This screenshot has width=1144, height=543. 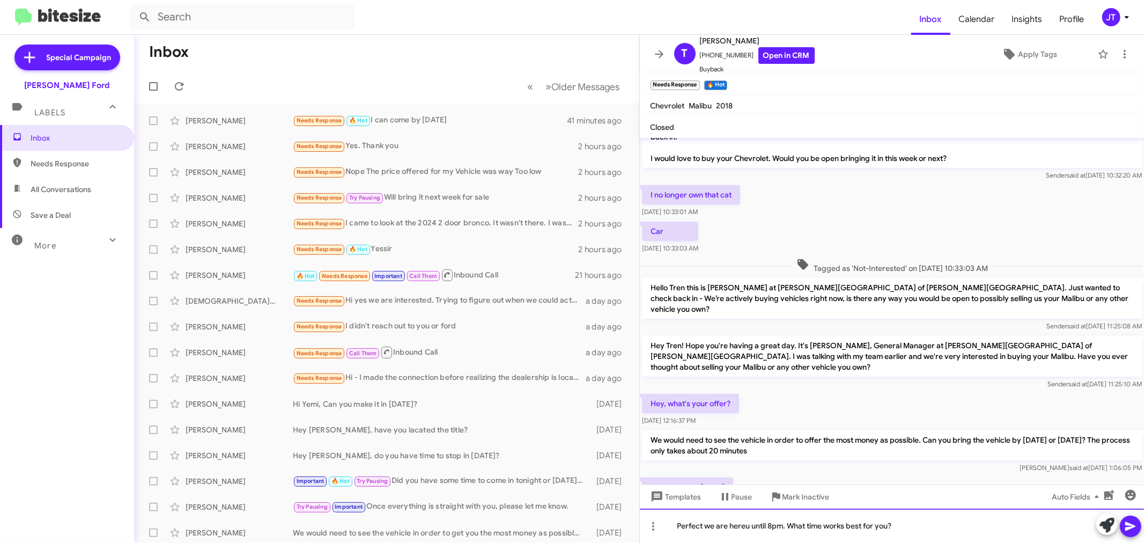 What do you see at coordinates (439, 378) in the screenshot?
I see `div: Hi - I made the connection before realizing the dealership is located on MD. I'm in [GEOGRAPHIC_D...` at bounding box center [439, 378].